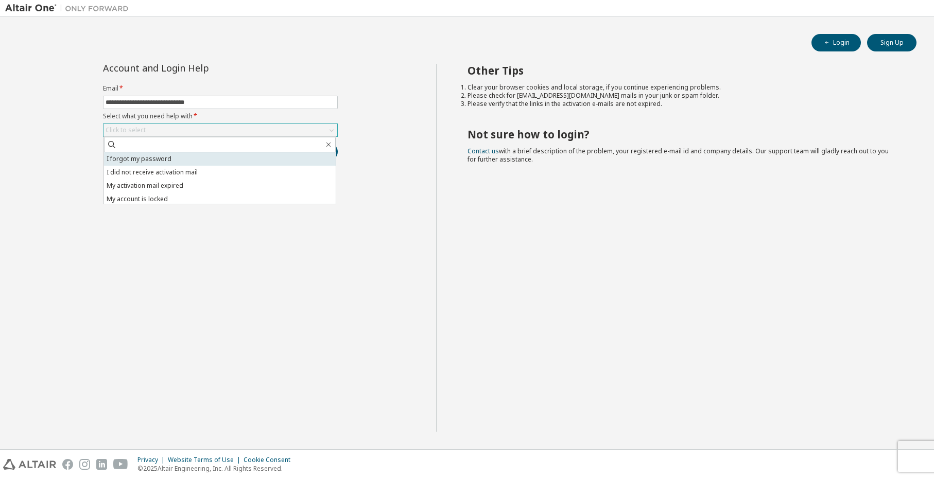 This screenshot has height=479, width=934. Describe the element at coordinates (220, 89) in the screenshot. I see `label: Email` at that location.